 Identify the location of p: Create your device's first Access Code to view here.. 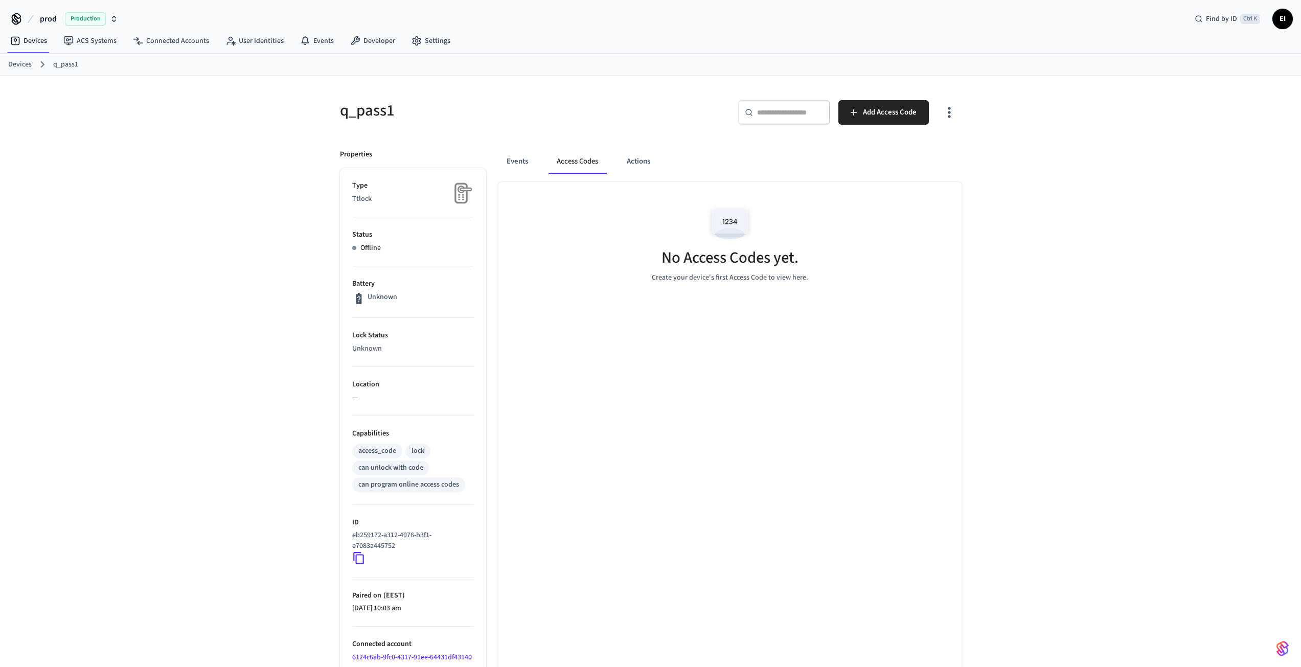
(730, 277).